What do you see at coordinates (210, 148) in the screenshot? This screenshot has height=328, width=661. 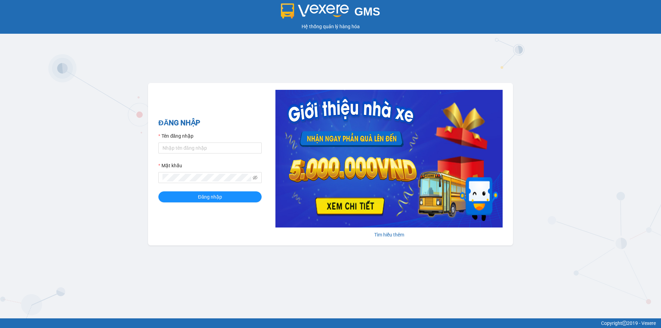 I see `input: Tên đăng nhập` at bounding box center [210, 148].